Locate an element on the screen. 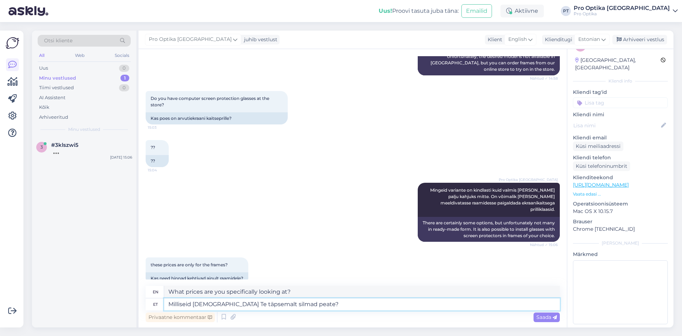 Image resolution: width=682 pixels, height=336 pixels. span: these prices are only for the frames? is located at coordinates (189, 264).